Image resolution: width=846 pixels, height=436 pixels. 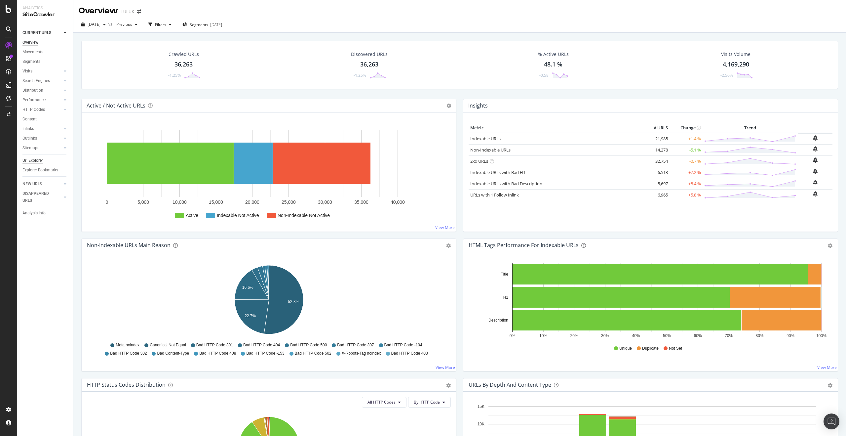 What do you see at coordinates (123, 24) in the screenshot?
I see `span: Previous` at bounding box center [123, 24].